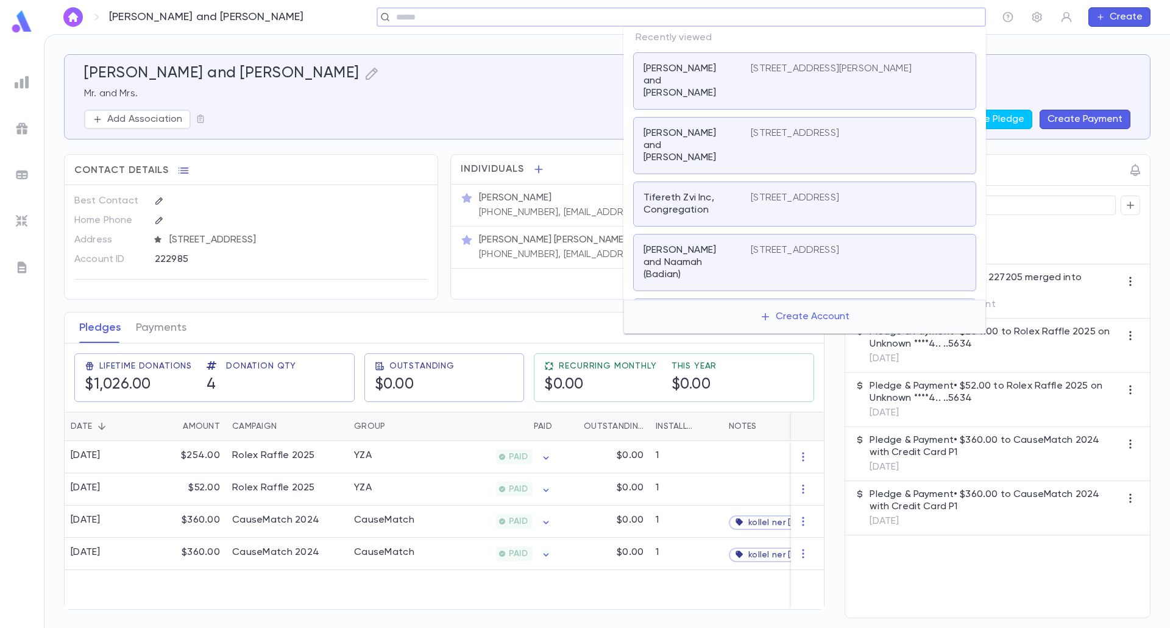 The image size is (1170, 628). Describe the element at coordinates (22, 82) in the screenshot. I see `img: reports_grey.c525e4749d1bce6a11f5fe2a8de1b229.svg` at that location.